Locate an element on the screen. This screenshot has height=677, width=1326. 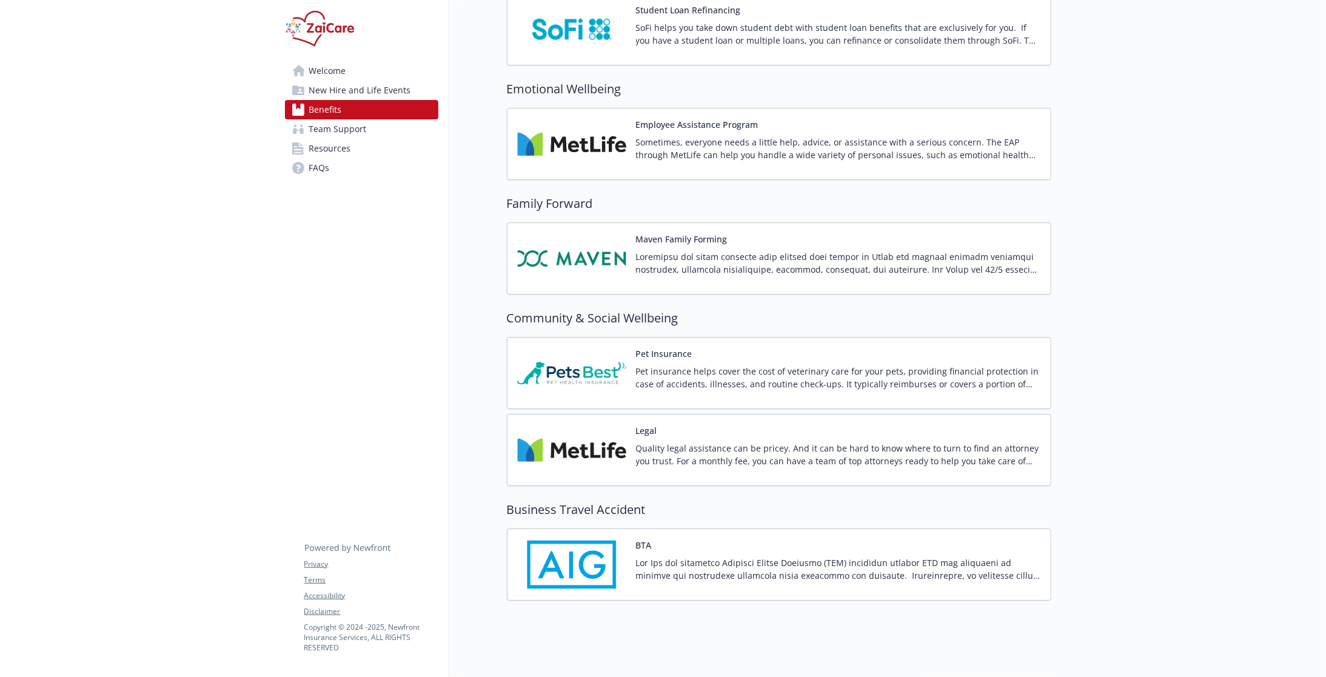
p: Sometimes, everyone needs a little help, advice, or assistance with a serious concern. The EAP th... is located at coordinates (839, 149).